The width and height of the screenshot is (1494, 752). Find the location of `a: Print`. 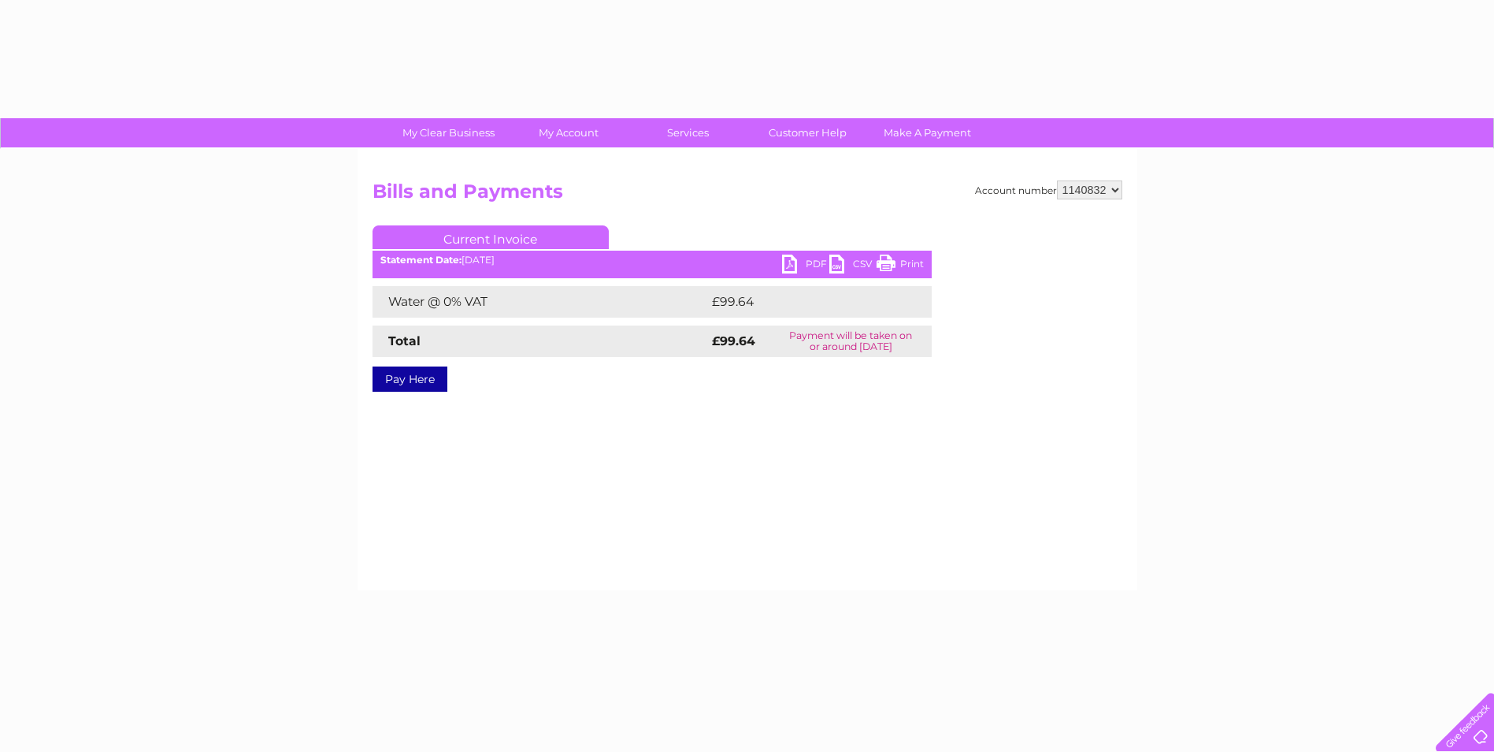

a: Print is located at coordinates (900, 265).